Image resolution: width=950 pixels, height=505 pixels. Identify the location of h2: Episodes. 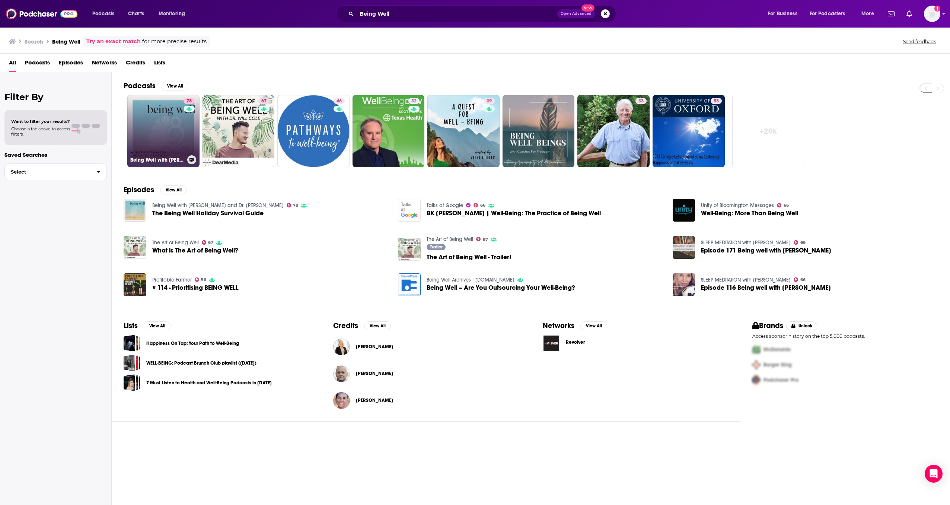
(139, 189).